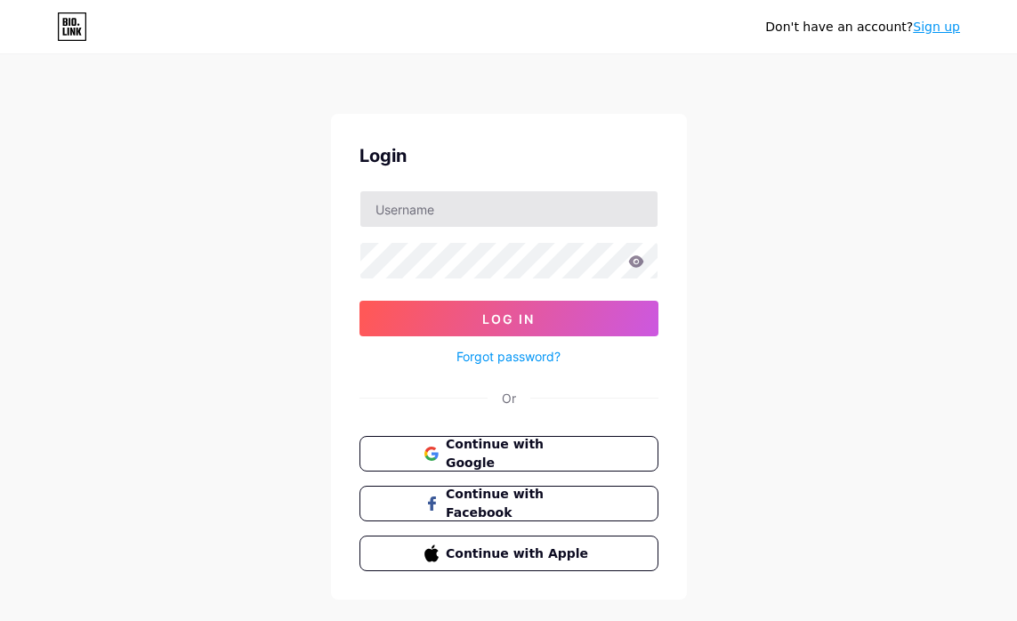 The image size is (1017, 621). What do you see at coordinates (862, 27) in the screenshot?
I see `div: Don't have an account?` at bounding box center [862, 27].